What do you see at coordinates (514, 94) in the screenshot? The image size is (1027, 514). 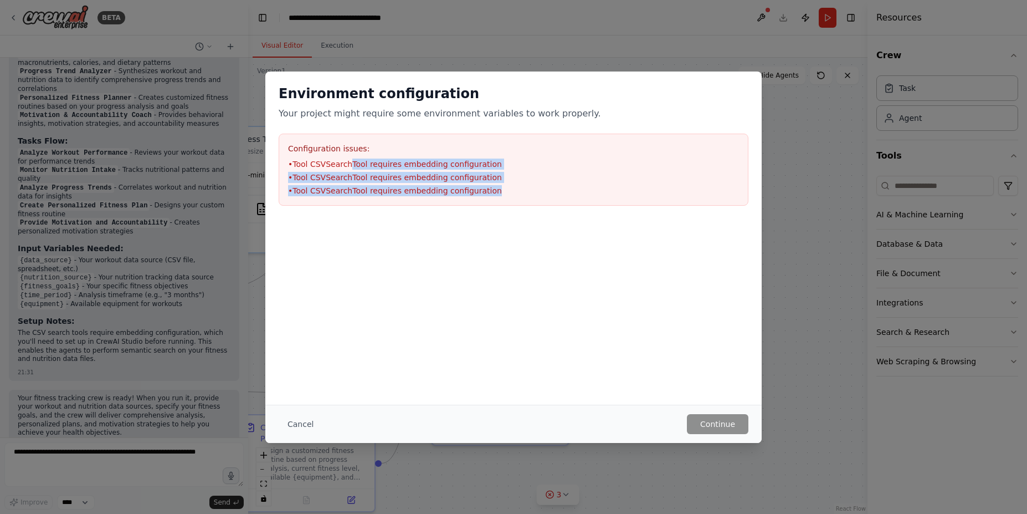 I see `h2: Environment configuration` at bounding box center [514, 94].